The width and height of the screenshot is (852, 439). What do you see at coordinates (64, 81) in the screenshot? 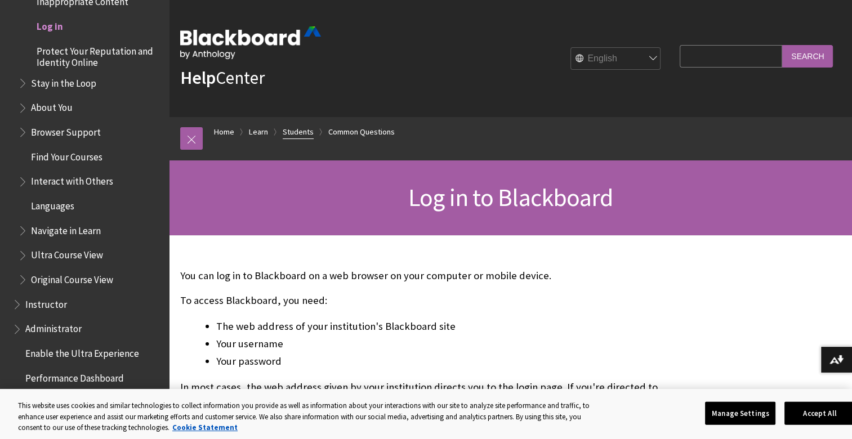
I see `span: Stay in the Loop` at bounding box center [64, 81].